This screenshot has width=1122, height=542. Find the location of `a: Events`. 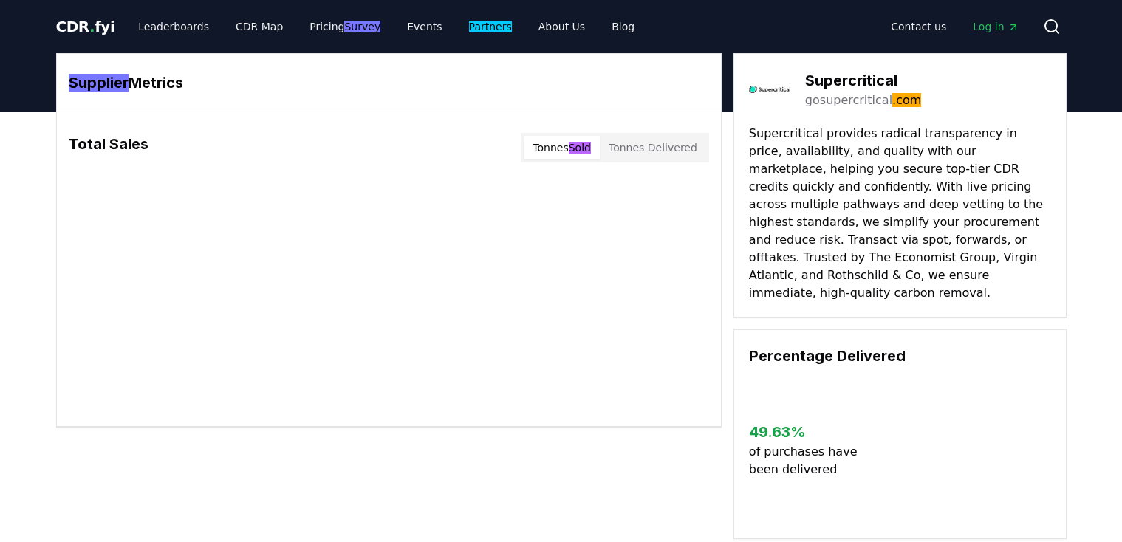

a: Events is located at coordinates (424, 27).